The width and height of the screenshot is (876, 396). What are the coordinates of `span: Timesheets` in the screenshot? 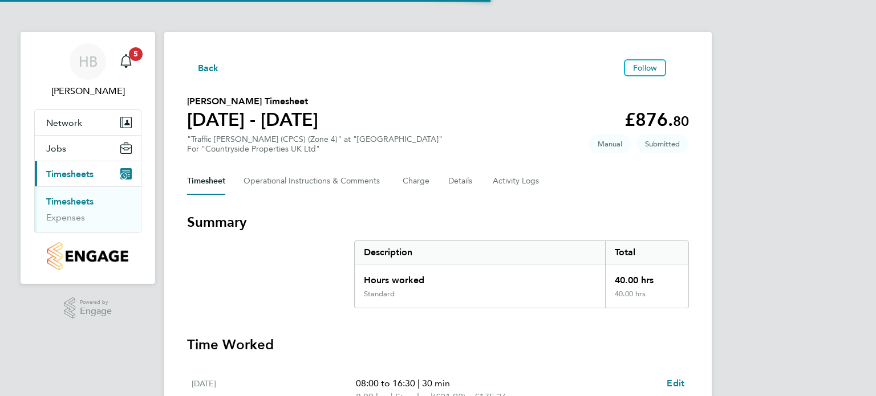 It's located at (70, 174).